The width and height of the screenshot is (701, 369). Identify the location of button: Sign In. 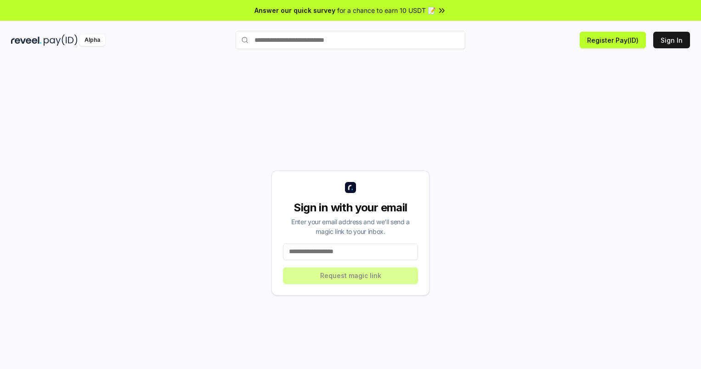
(672, 40).